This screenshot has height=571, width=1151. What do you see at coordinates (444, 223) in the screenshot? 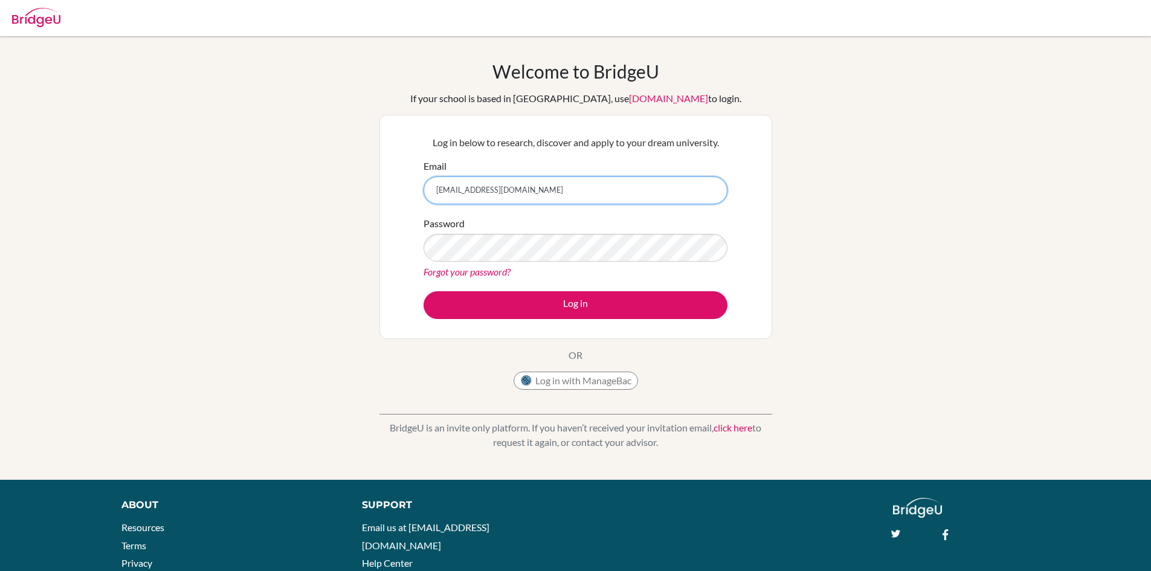
I see `label: Password` at bounding box center [444, 223].